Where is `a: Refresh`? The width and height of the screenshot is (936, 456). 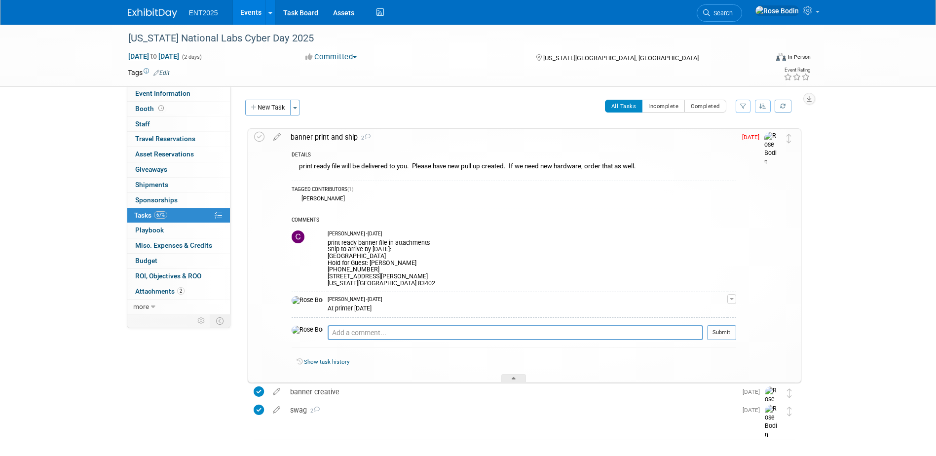
a: Refresh is located at coordinates (783, 106).